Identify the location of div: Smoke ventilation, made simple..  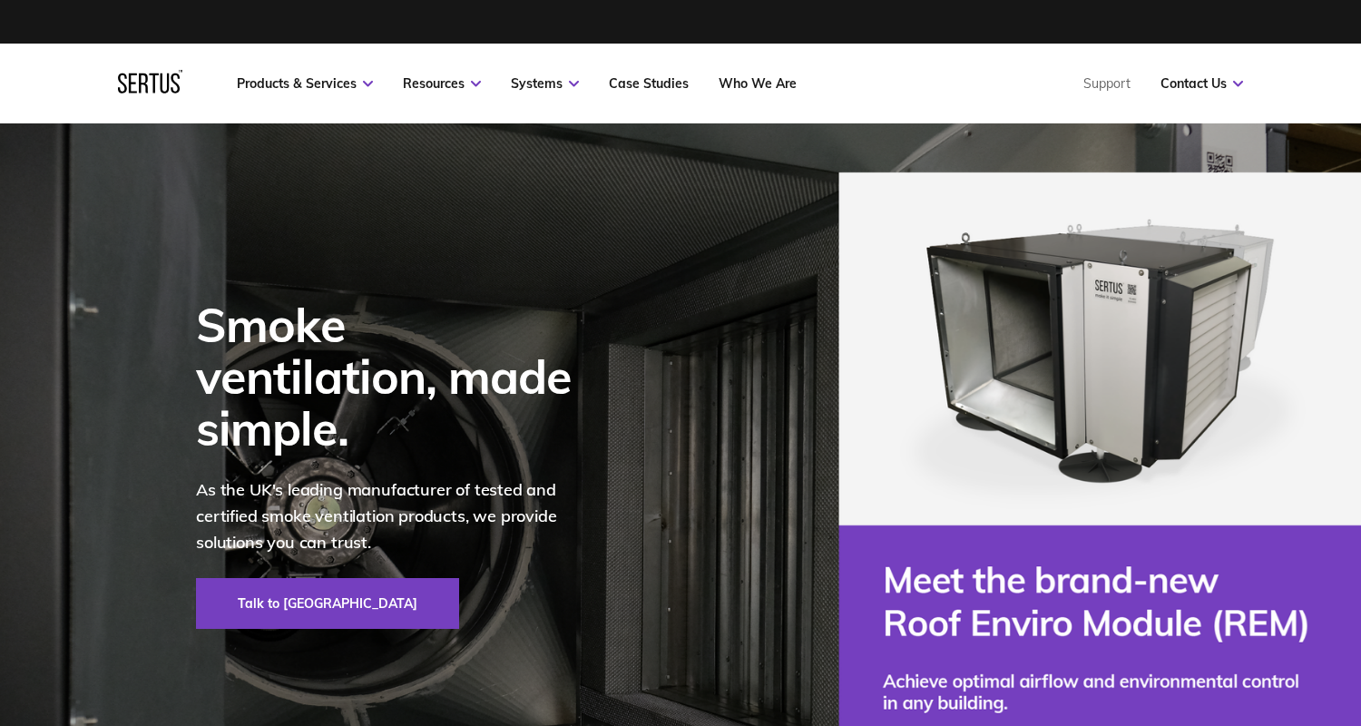
(395, 376).